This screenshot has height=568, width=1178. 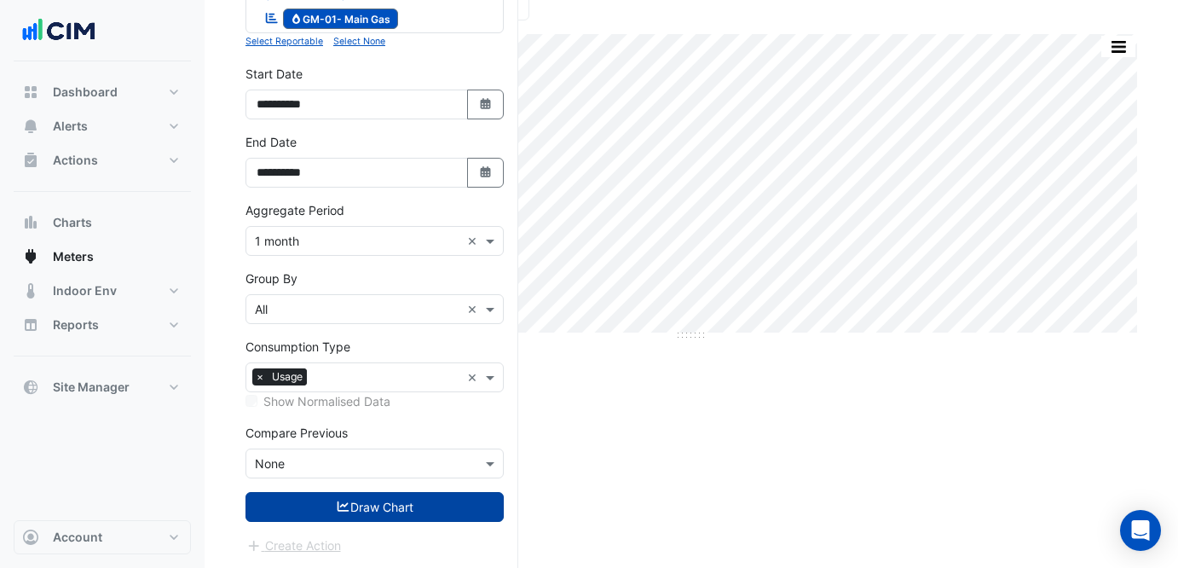 What do you see at coordinates (359, 41) in the screenshot?
I see `small: Select None` at bounding box center [359, 41].